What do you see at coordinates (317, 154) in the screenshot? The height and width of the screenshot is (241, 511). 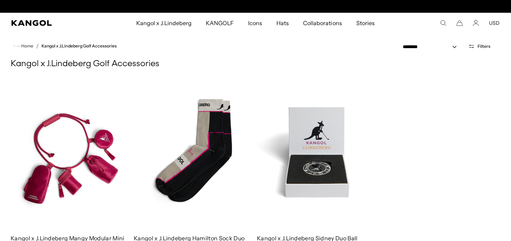 I see `img: Kangol x J.Lindeberg Sidney Duo Ball Marker` at bounding box center [317, 154].